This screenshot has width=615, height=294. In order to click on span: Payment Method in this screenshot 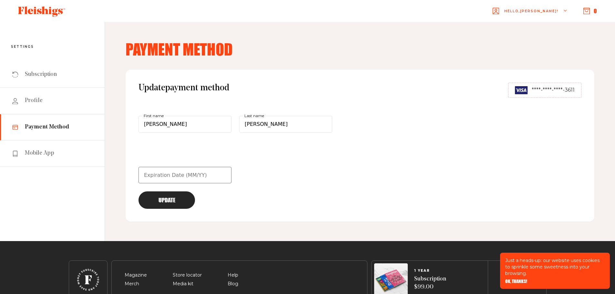, I will do `click(47, 127)`.